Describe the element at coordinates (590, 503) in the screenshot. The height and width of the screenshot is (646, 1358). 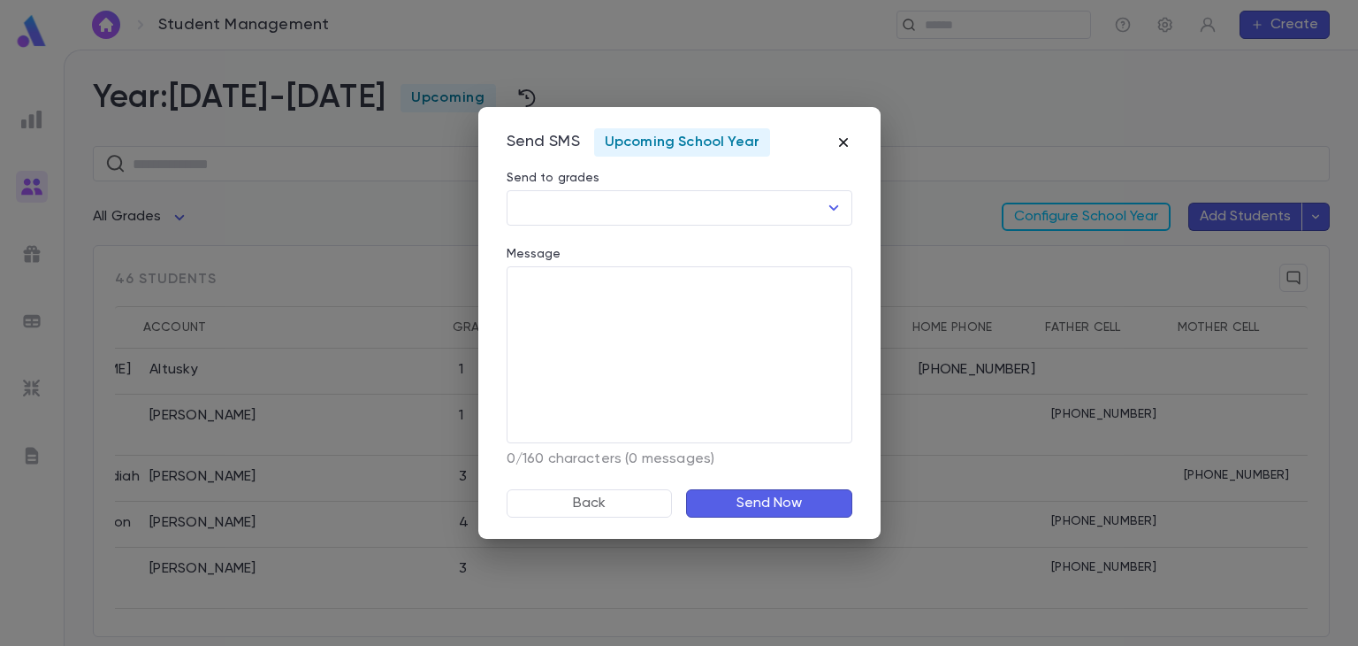
I see `button: Back` at that location.